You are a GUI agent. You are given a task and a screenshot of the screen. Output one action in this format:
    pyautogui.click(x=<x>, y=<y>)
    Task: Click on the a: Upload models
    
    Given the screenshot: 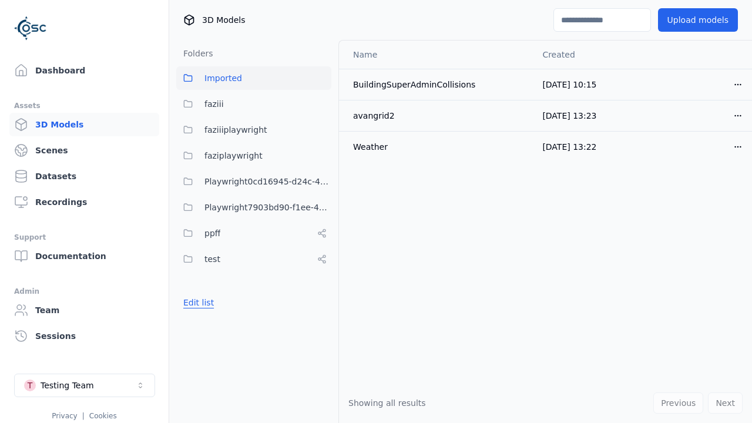 What is the action you would take?
    pyautogui.click(x=698, y=20)
    